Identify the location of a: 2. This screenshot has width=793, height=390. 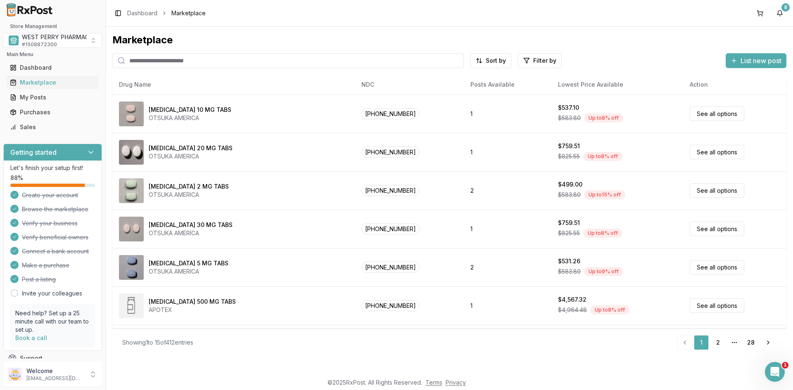
(717, 343).